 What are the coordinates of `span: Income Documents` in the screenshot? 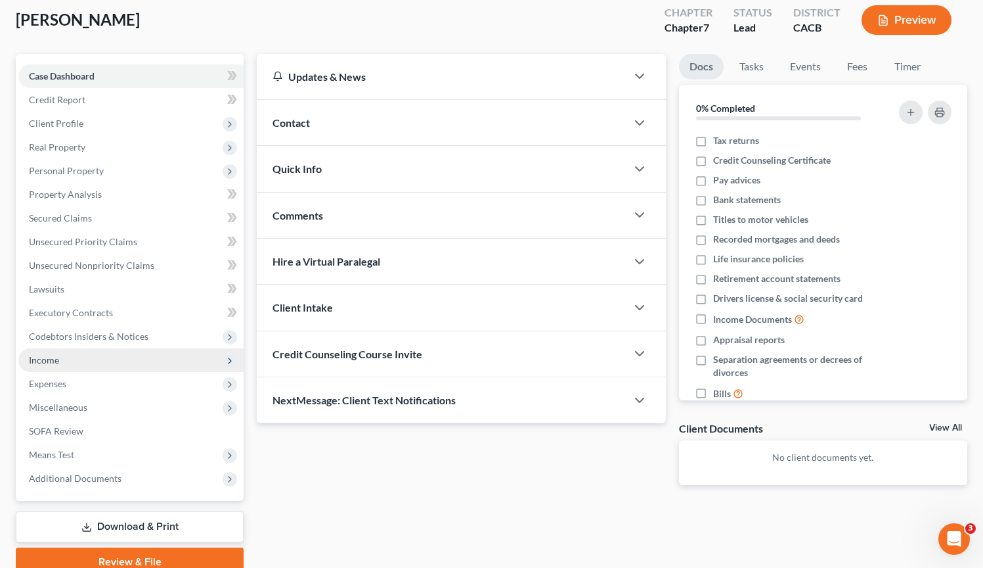 It's located at (753, 319).